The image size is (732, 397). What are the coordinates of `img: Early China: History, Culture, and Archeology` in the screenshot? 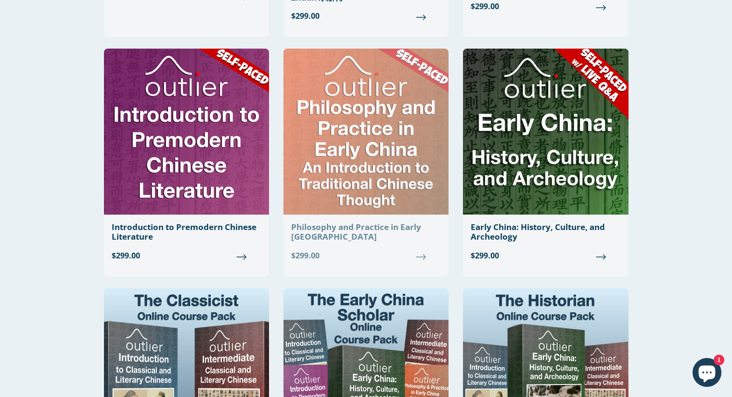 It's located at (545, 131).